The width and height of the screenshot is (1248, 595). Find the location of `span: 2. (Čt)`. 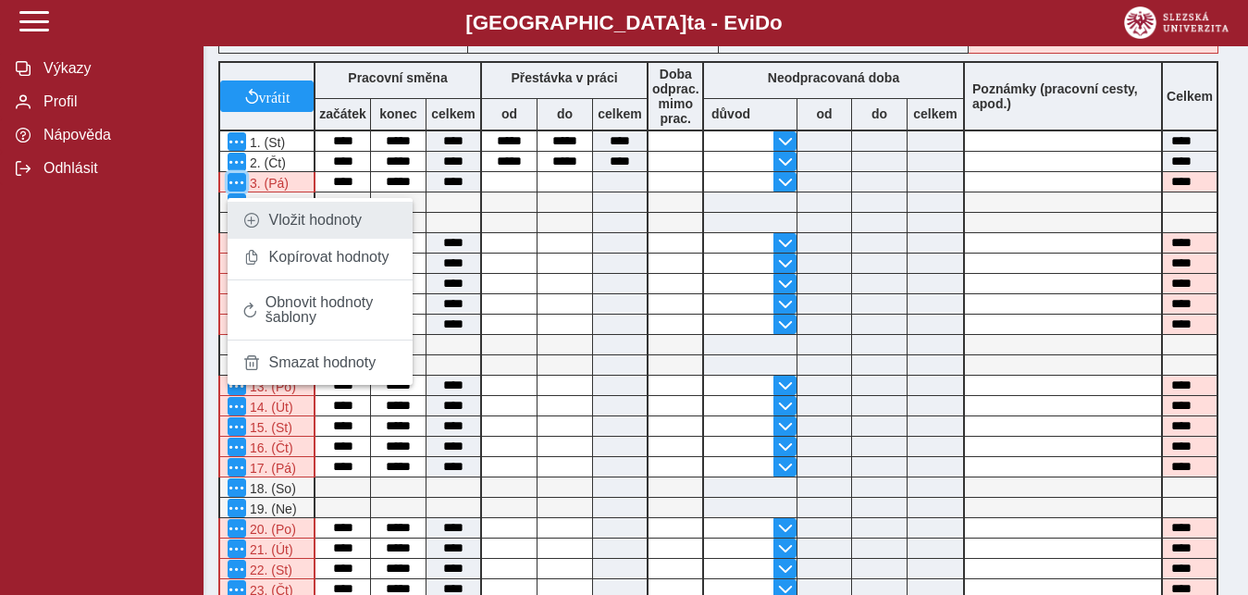

span: 2. (Čt) is located at coordinates (265, 163).